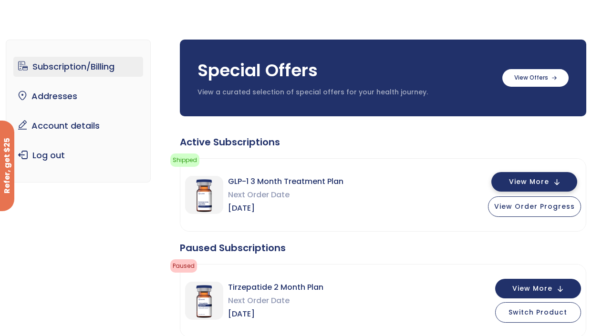 This screenshot has height=336, width=592. What do you see at coordinates (286, 195) in the screenshot?
I see `span: Next Order Date` at bounding box center [286, 195].